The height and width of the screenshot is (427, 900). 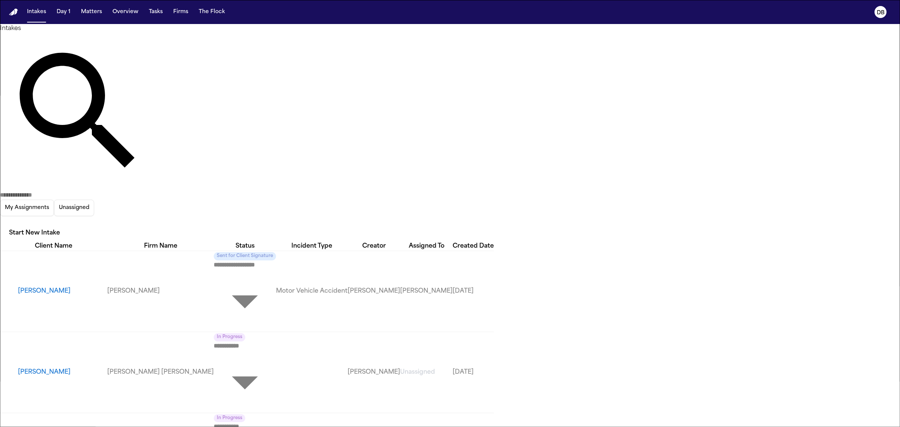 What do you see at coordinates (212, 12) in the screenshot?
I see `a: The Flock` at bounding box center [212, 12].